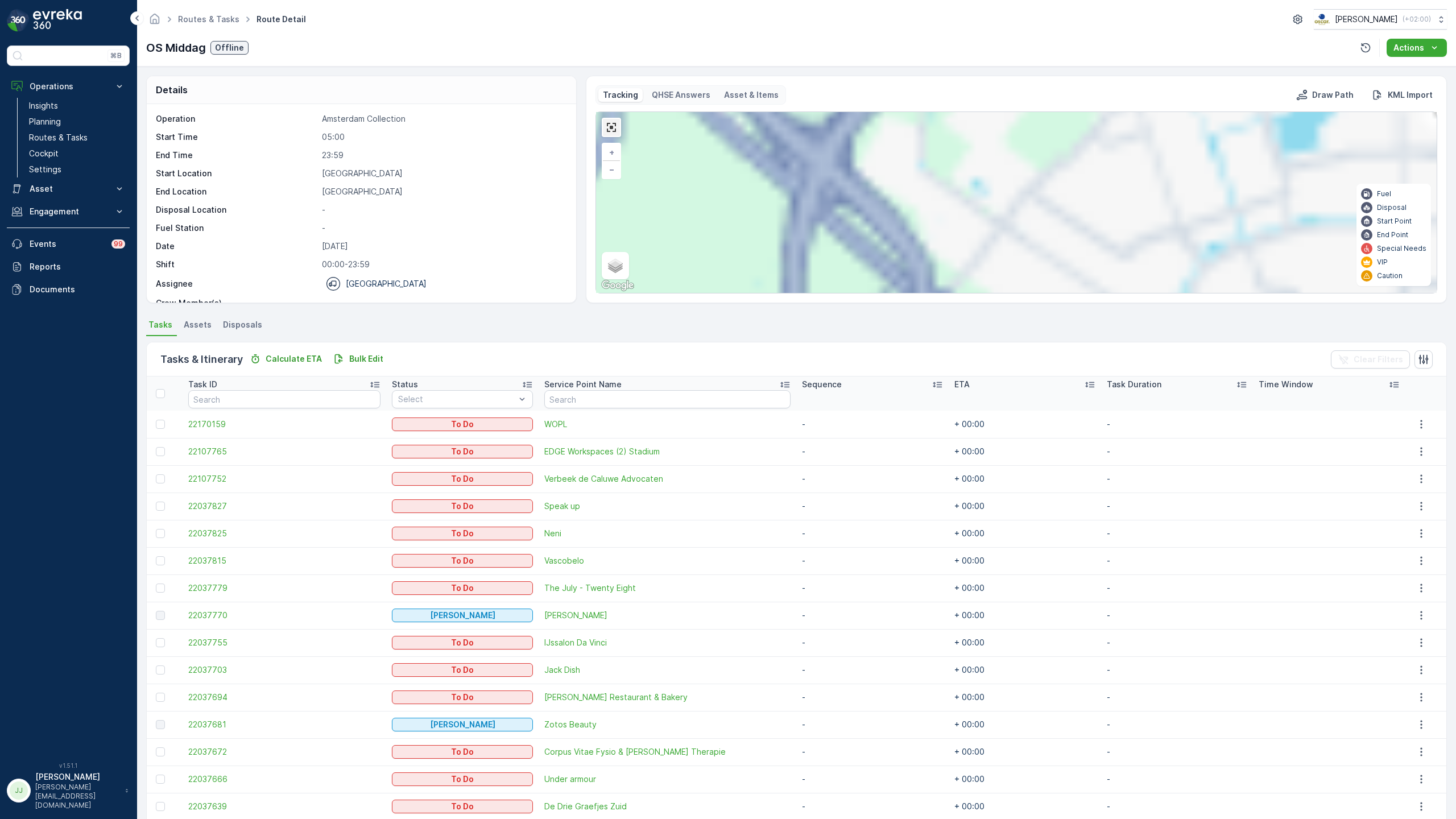 Image resolution: width=1456 pixels, height=819 pixels. Describe the element at coordinates (281, 19) in the screenshot. I see `span: Route Detail` at that location.